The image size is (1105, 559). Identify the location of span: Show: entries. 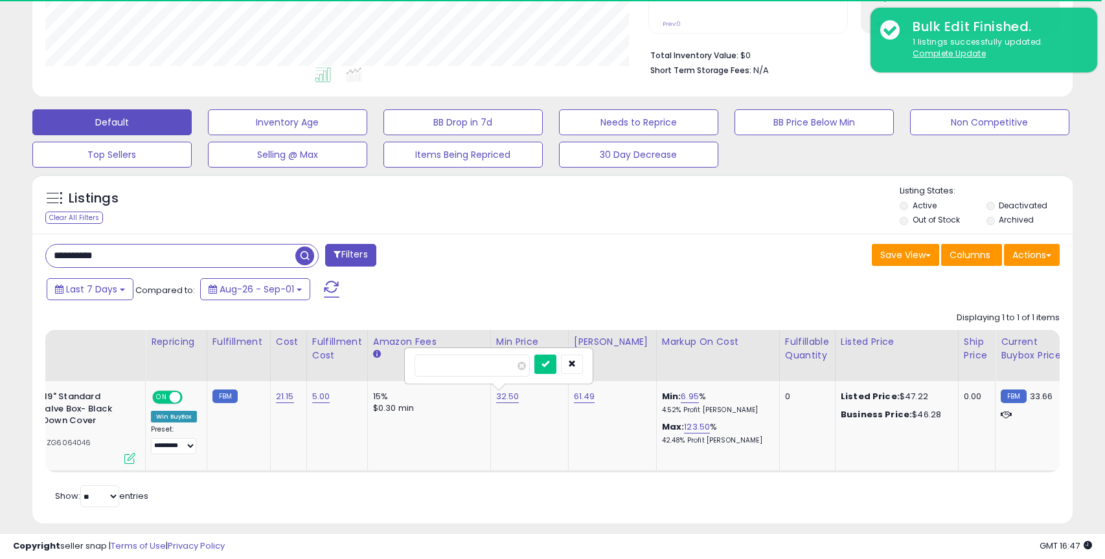
(102, 496).